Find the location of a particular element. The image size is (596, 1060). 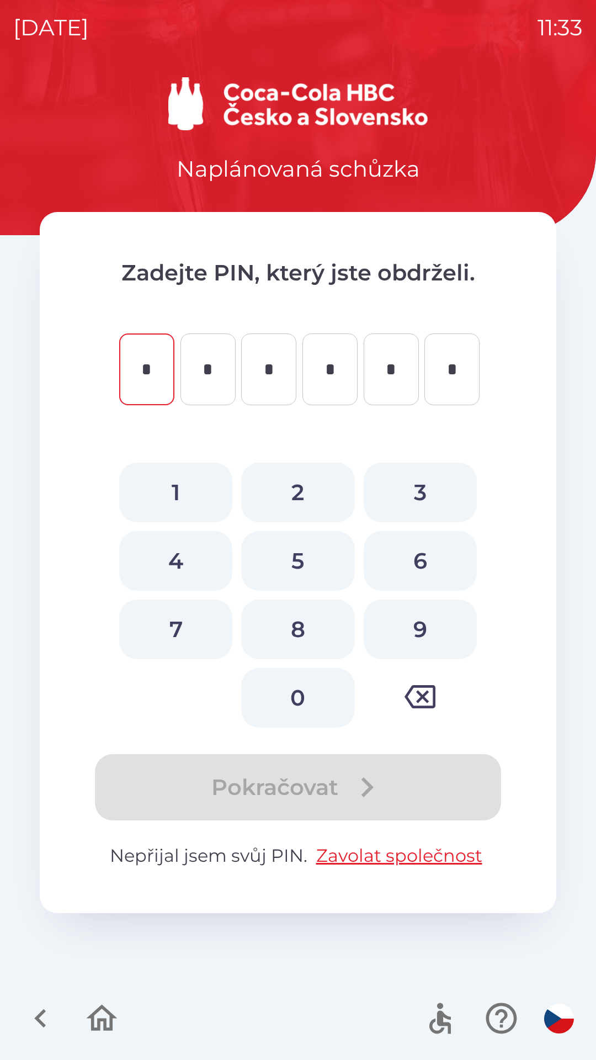

button: 0 is located at coordinates (298, 698).